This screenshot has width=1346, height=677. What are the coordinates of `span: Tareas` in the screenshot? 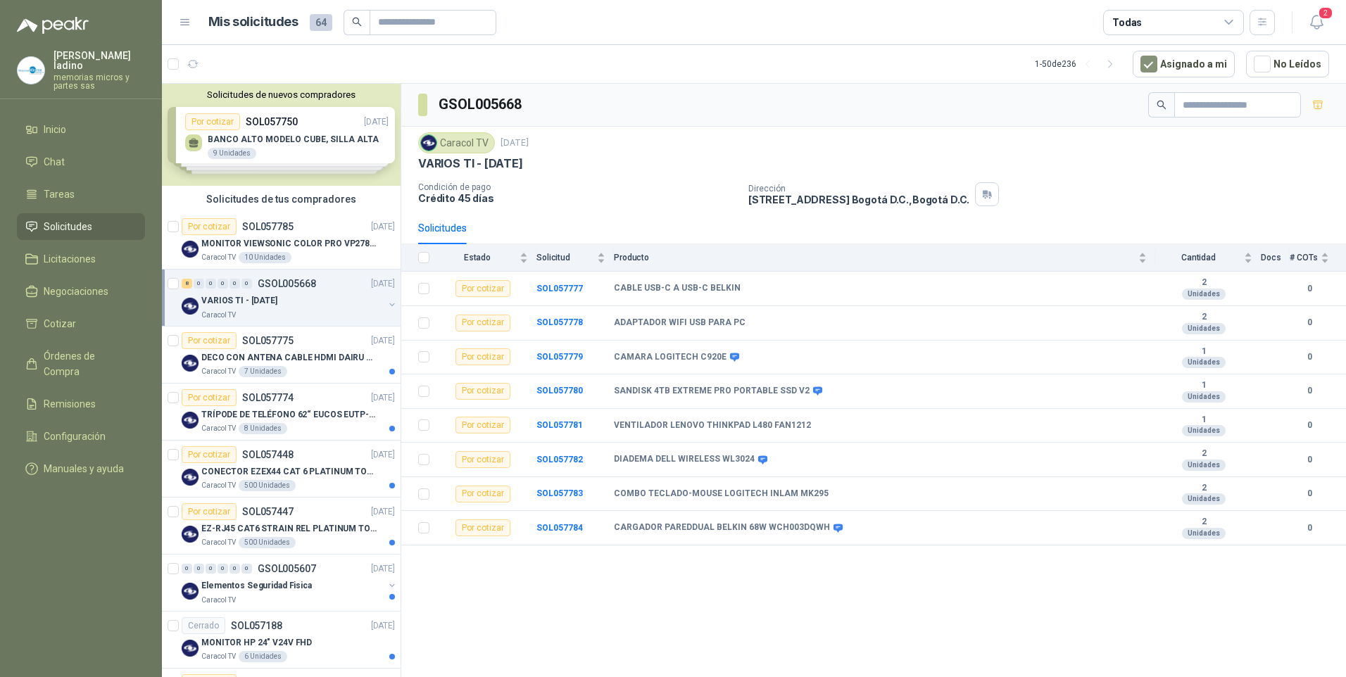 It's located at (59, 194).